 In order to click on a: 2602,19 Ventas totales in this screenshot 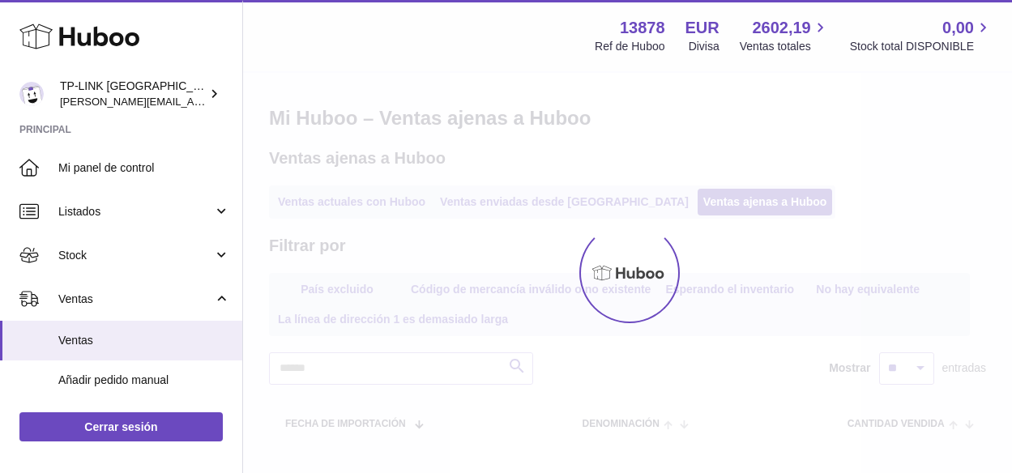, I will do `click(785, 36)`.